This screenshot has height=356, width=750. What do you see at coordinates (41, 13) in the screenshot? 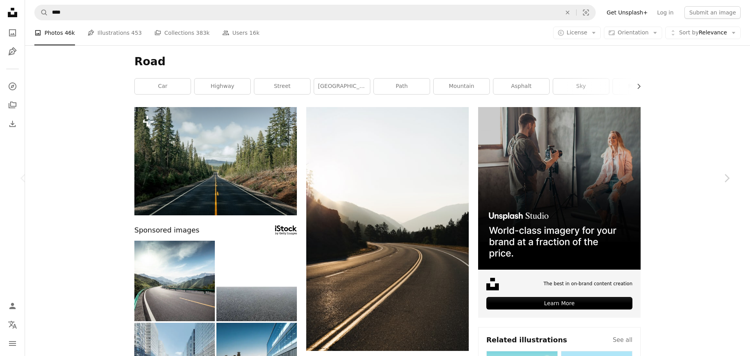
I see `button: Search Unsplash` at bounding box center [41, 13].